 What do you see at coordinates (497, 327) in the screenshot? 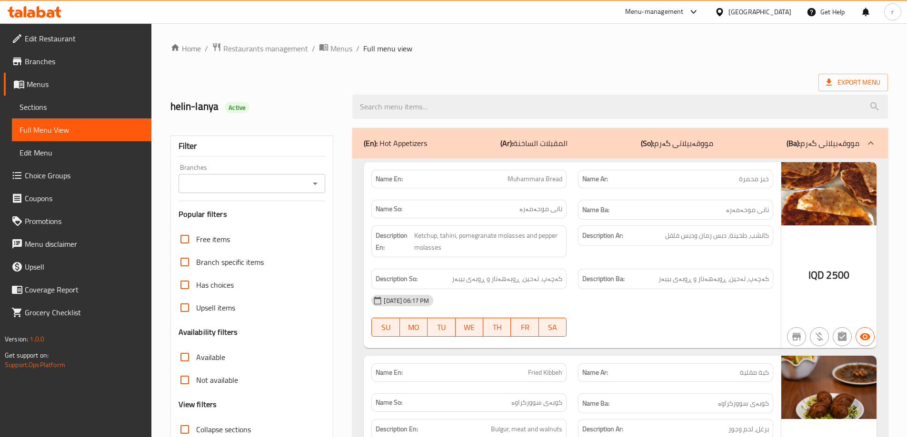
I see `span: TH` at bounding box center [497, 327].